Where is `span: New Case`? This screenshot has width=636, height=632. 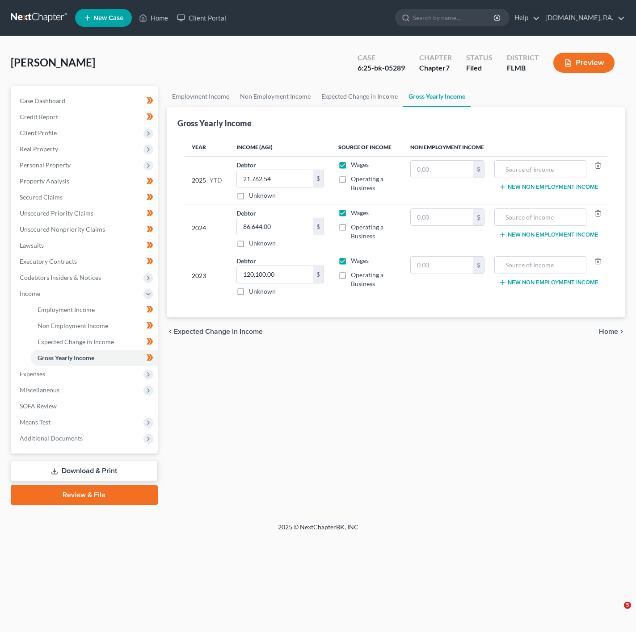 span: New Case is located at coordinates (108, 18).